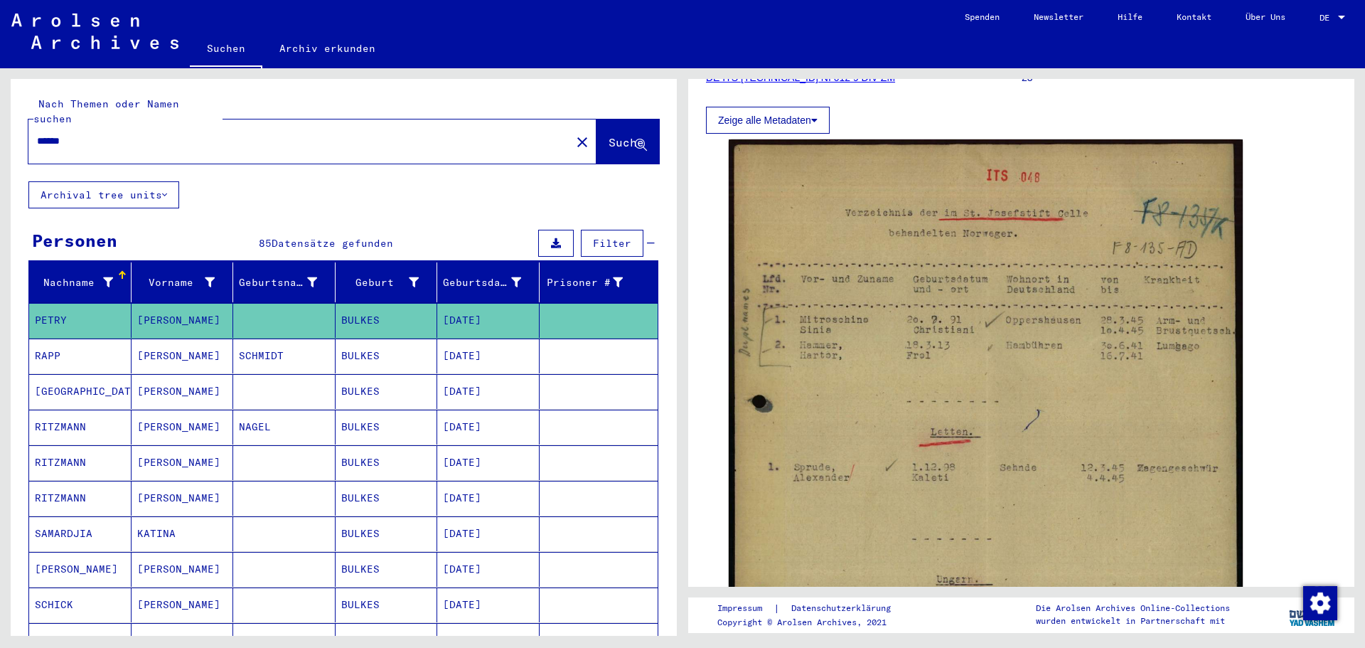 Image resolution: width=1365 pixels, height=648 pixels. What do you see at coordinates (80, 320) in the screenshot?
I see `mat-cell: PETRY` at bounding box center [80, 320].